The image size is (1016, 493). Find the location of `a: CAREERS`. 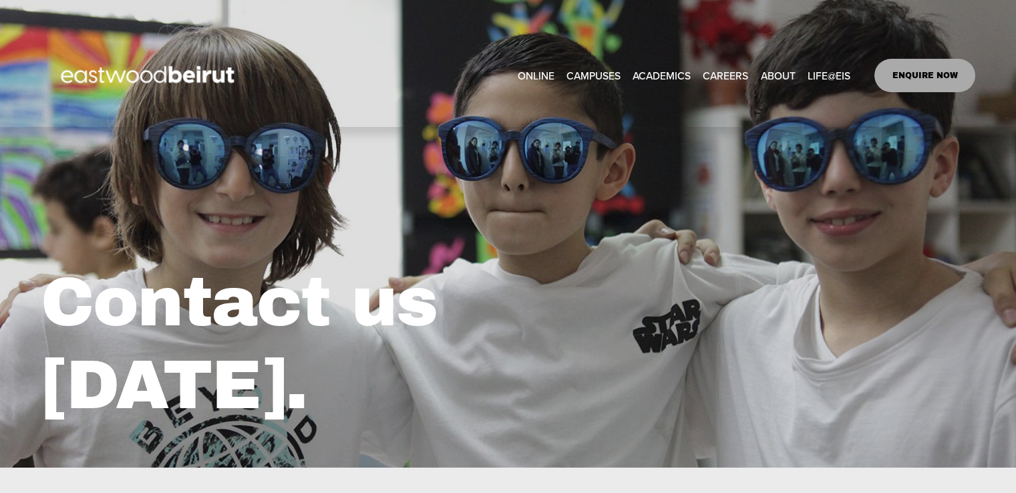

a: CAREERS is located at coordinates (725, 75).